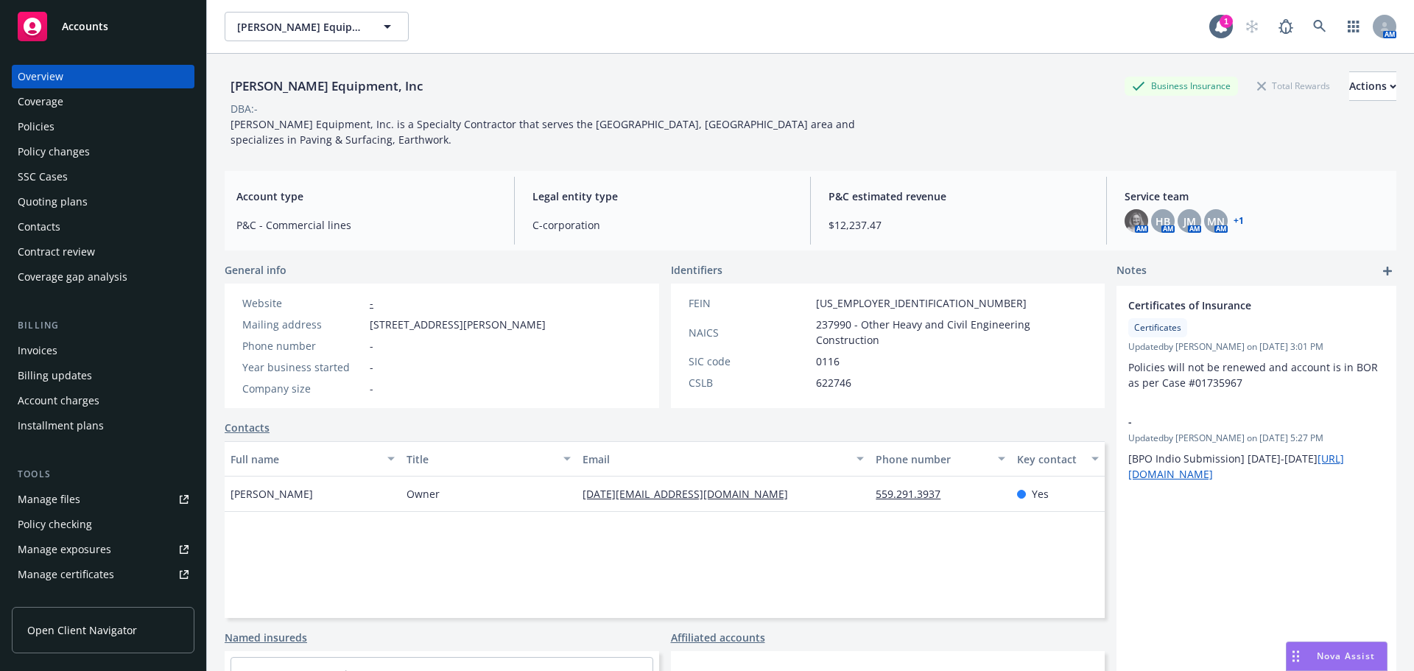  What do you see at coordinates (244, 108) in the screenshot?
I see `div: DBA: -` at bounding box center [244, 108].